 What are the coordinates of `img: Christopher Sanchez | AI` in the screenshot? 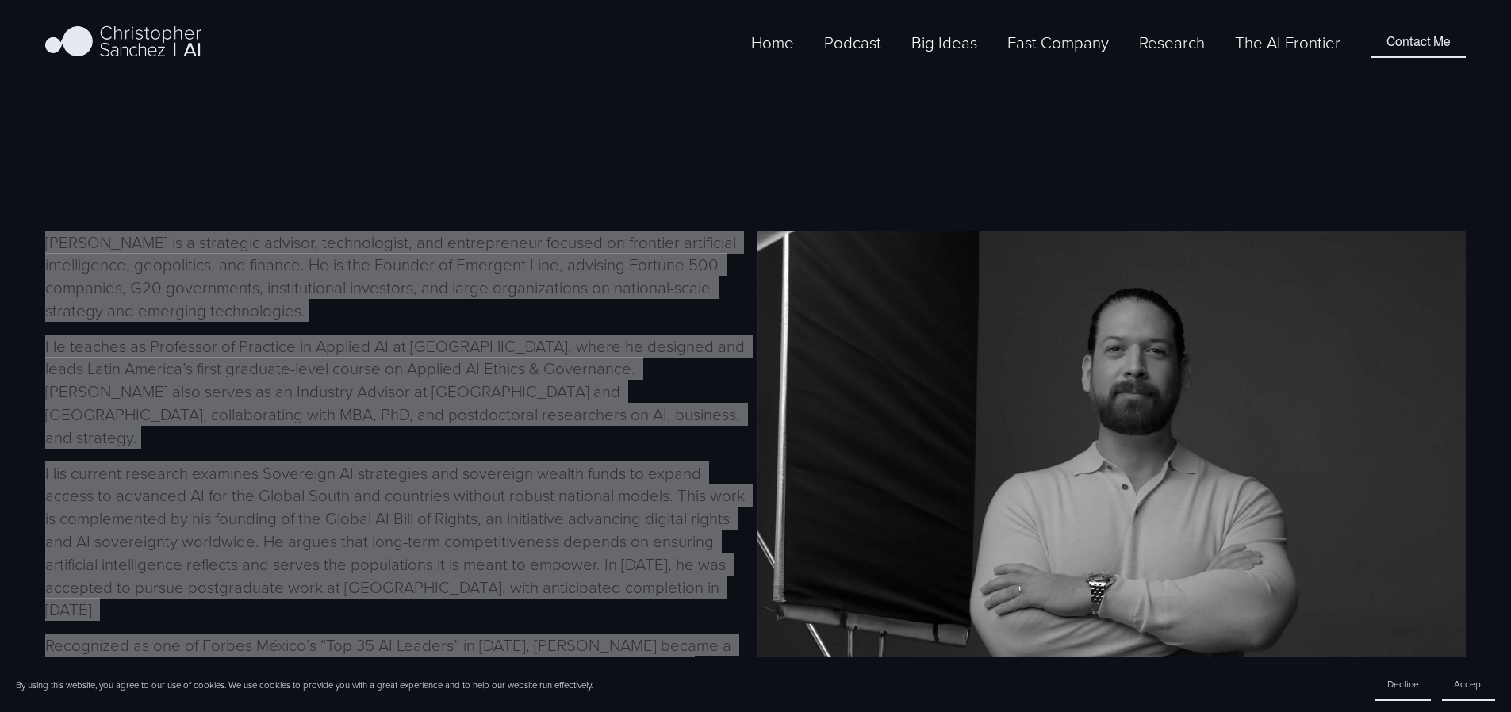 It's located at (123, 43).